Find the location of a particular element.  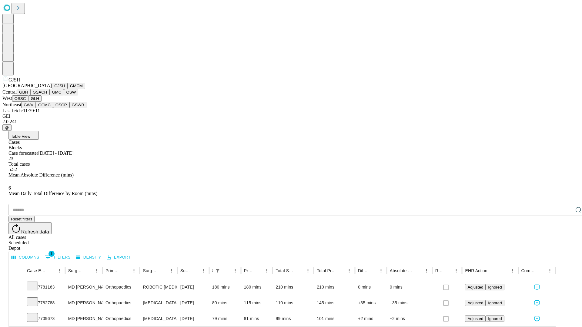

button: GWV is located at coordinates (28, 105).